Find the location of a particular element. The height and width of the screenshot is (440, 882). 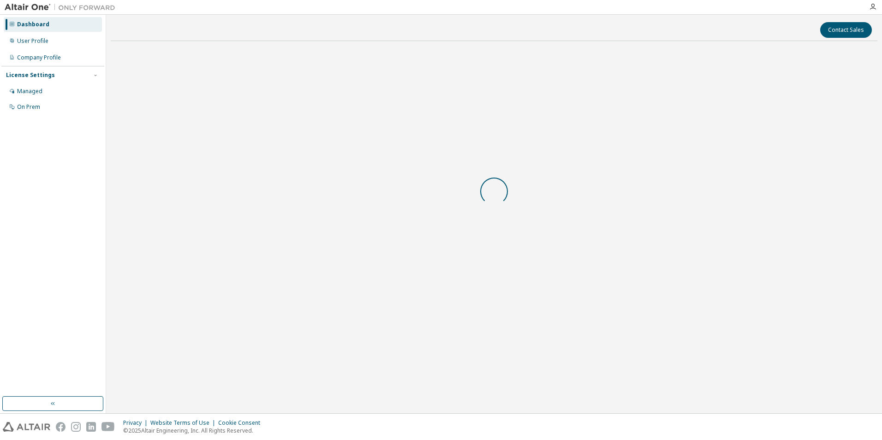

div: Cookie Consent is located at coordinates (242, 423).